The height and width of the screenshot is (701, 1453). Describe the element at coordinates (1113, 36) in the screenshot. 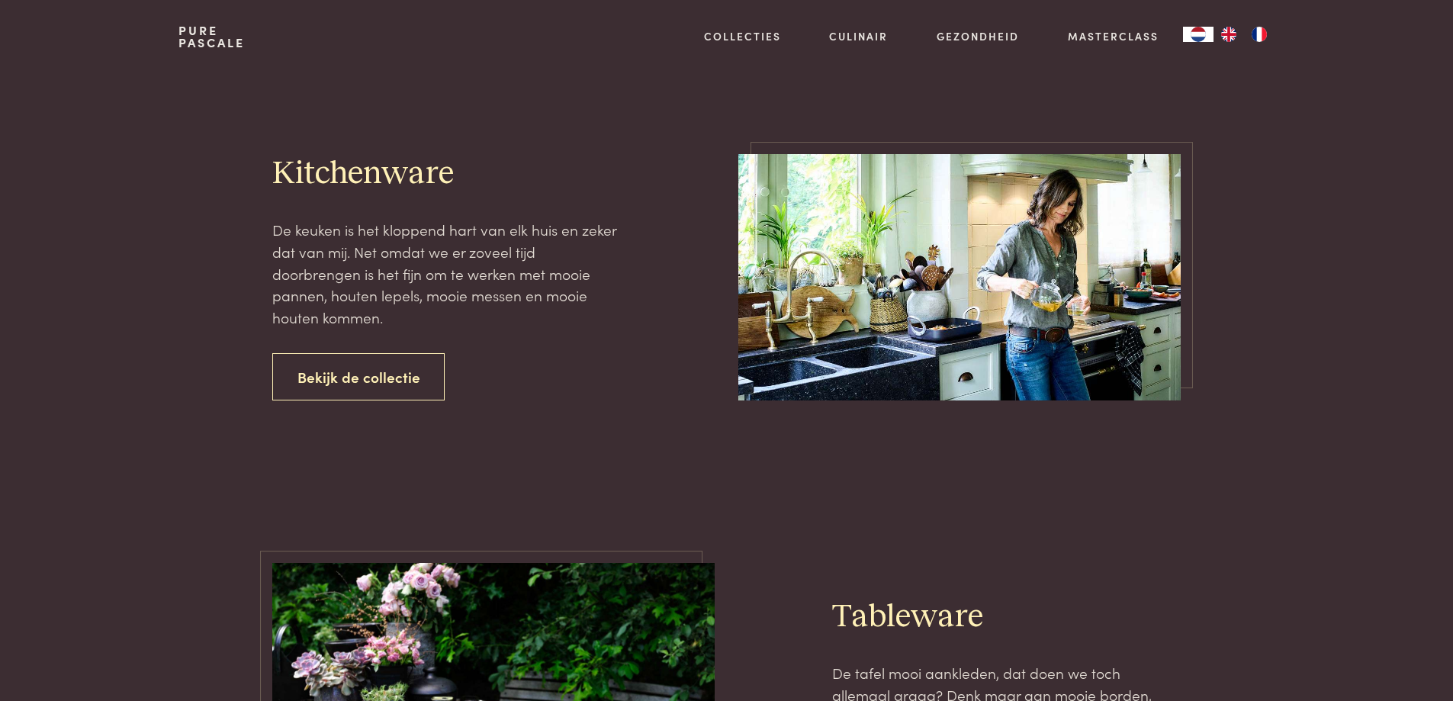

I see `a: Masterclass` at that location.